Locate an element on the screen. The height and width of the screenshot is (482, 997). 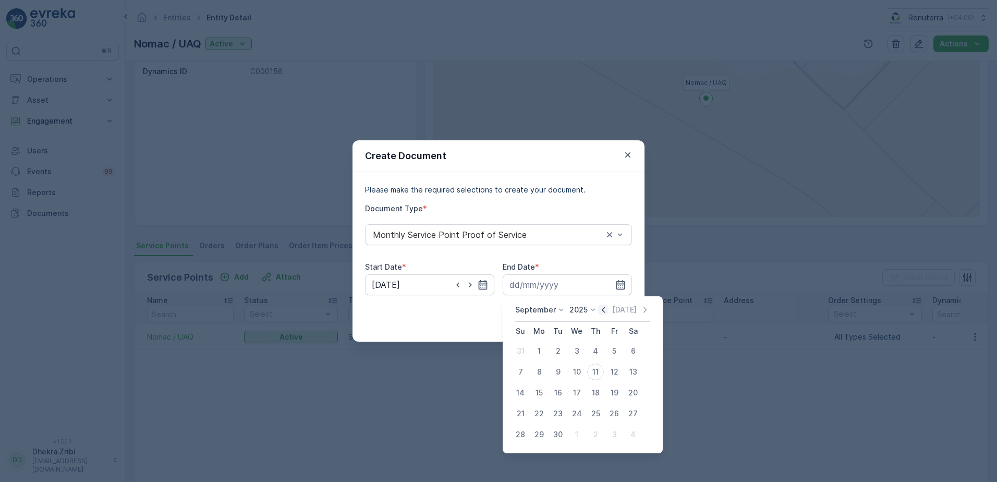
p: September is located at coordinates (535, 310).